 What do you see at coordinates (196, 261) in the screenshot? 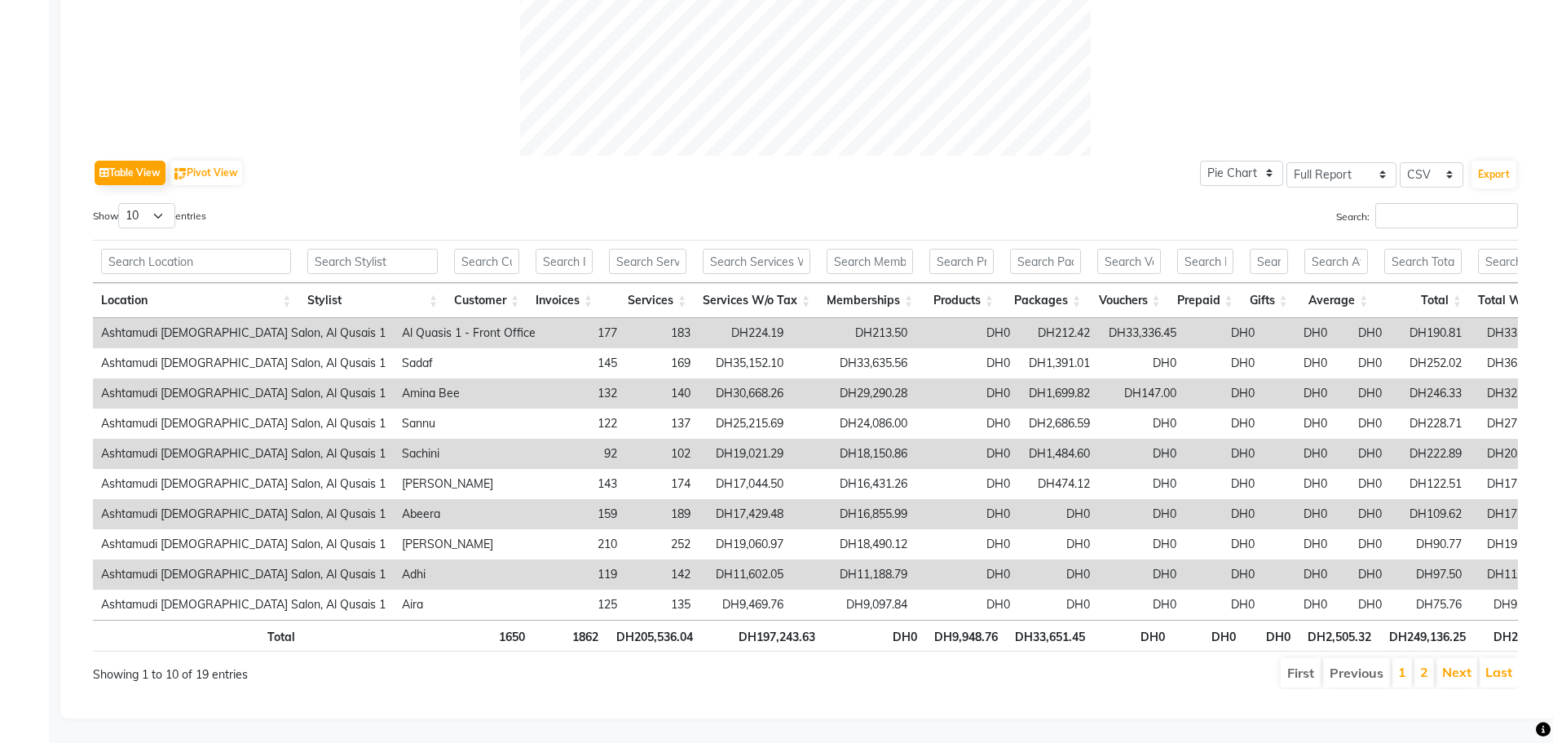
I see `input: Search Location` at bounding box center [196, 261].